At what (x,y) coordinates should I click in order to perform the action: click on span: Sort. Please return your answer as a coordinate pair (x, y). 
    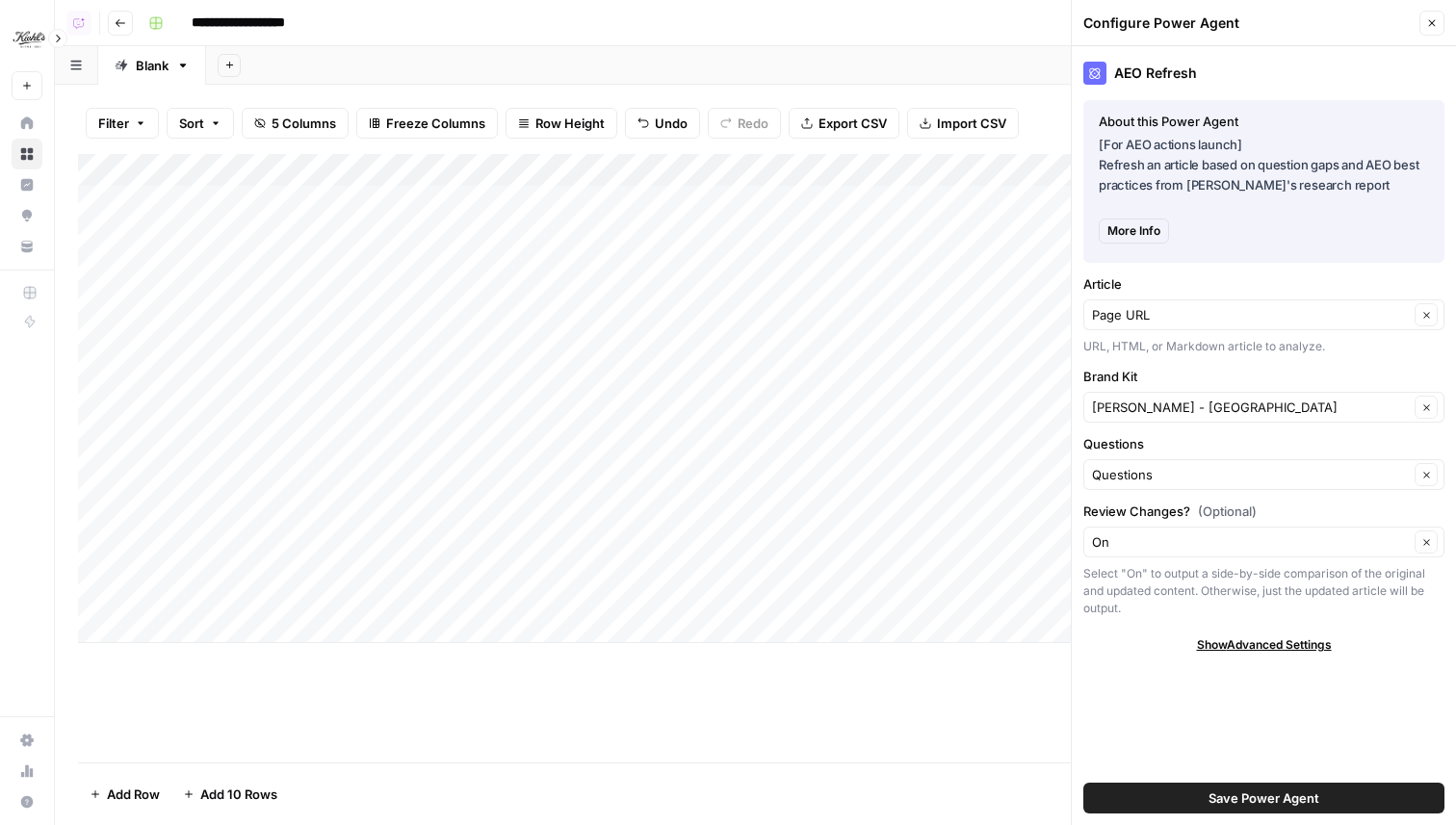
    Looking at the image, I should click on (192, 123).